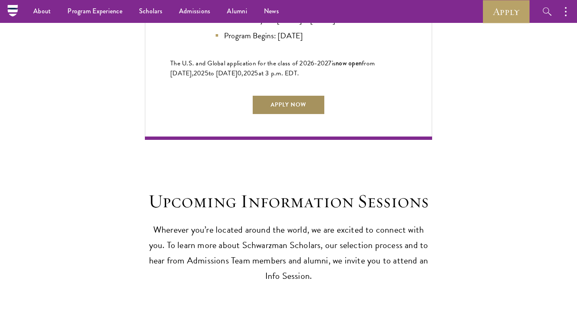 Image resolution: width=577 pixels, height=313 pixels. Describe the element at coordinates (334, 63) in the screenshot. I see `span: is` at that location.